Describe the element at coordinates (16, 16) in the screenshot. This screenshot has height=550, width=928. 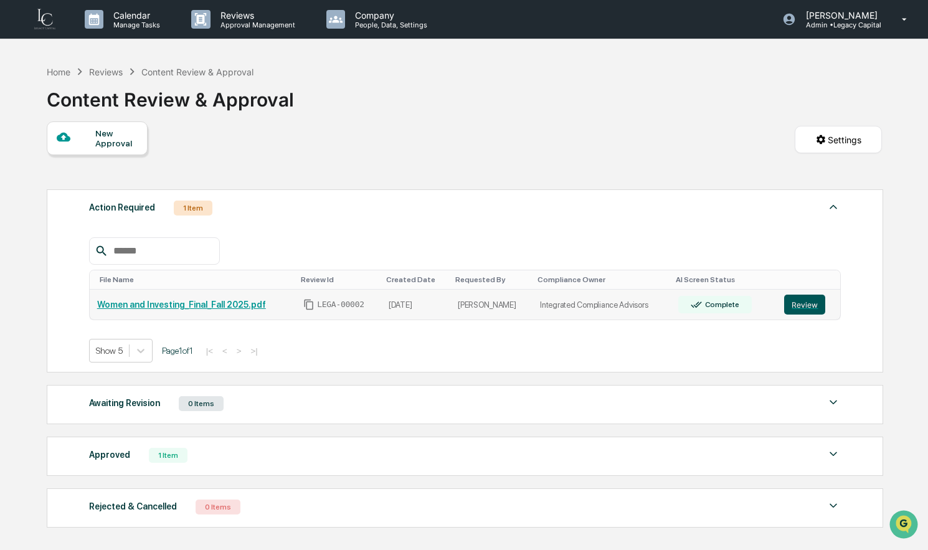
I see `button: Open customer support` at that location.